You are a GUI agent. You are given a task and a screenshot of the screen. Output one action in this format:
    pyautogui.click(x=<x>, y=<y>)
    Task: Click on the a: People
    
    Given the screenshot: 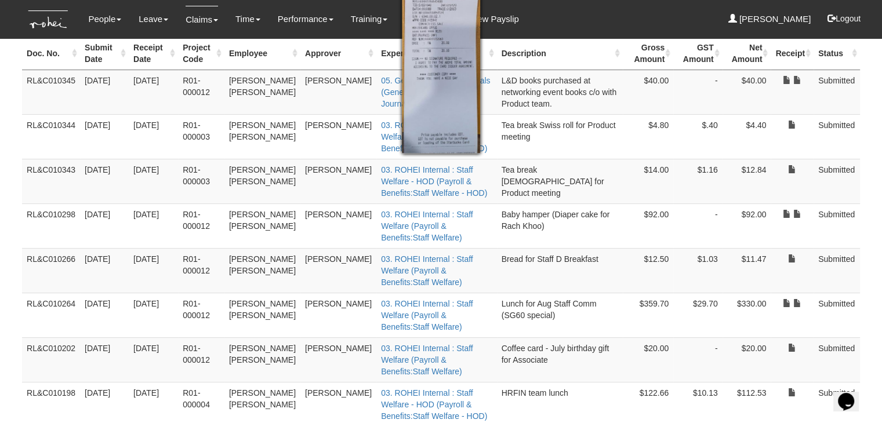 What is the action you would take?
    pyautogui.click(x=105, y=19)
    